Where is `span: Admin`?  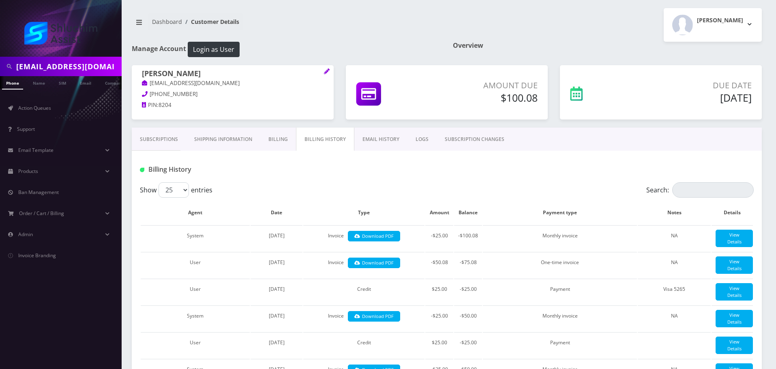
span: Admin is located at coordinates (26, 234).